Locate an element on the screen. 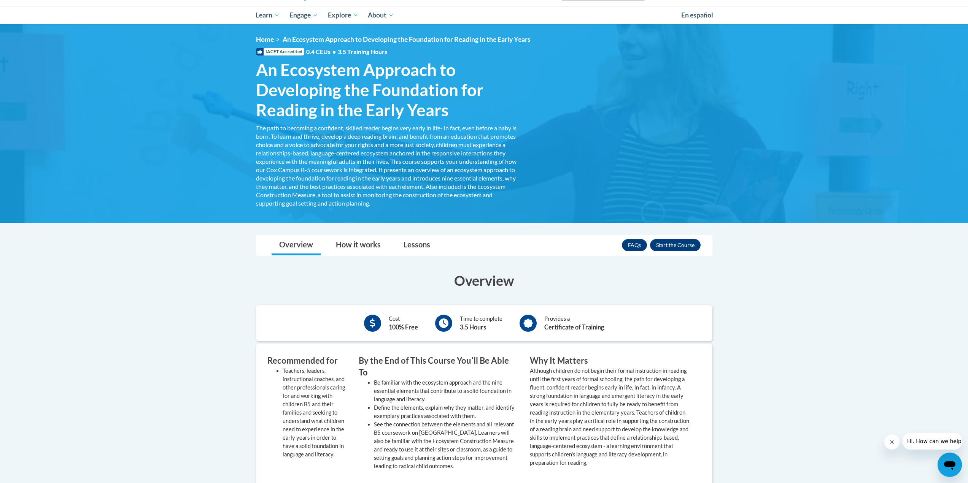 The image size is (968, 483). a: How it works is located at coordinates (358, 245).